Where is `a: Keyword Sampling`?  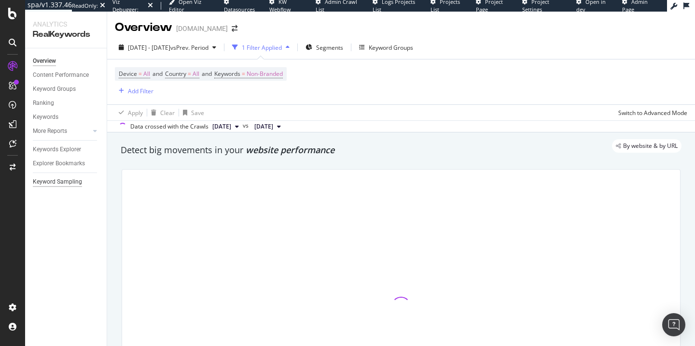 a: Keyword Sampling is located at coordinates (66, 182).